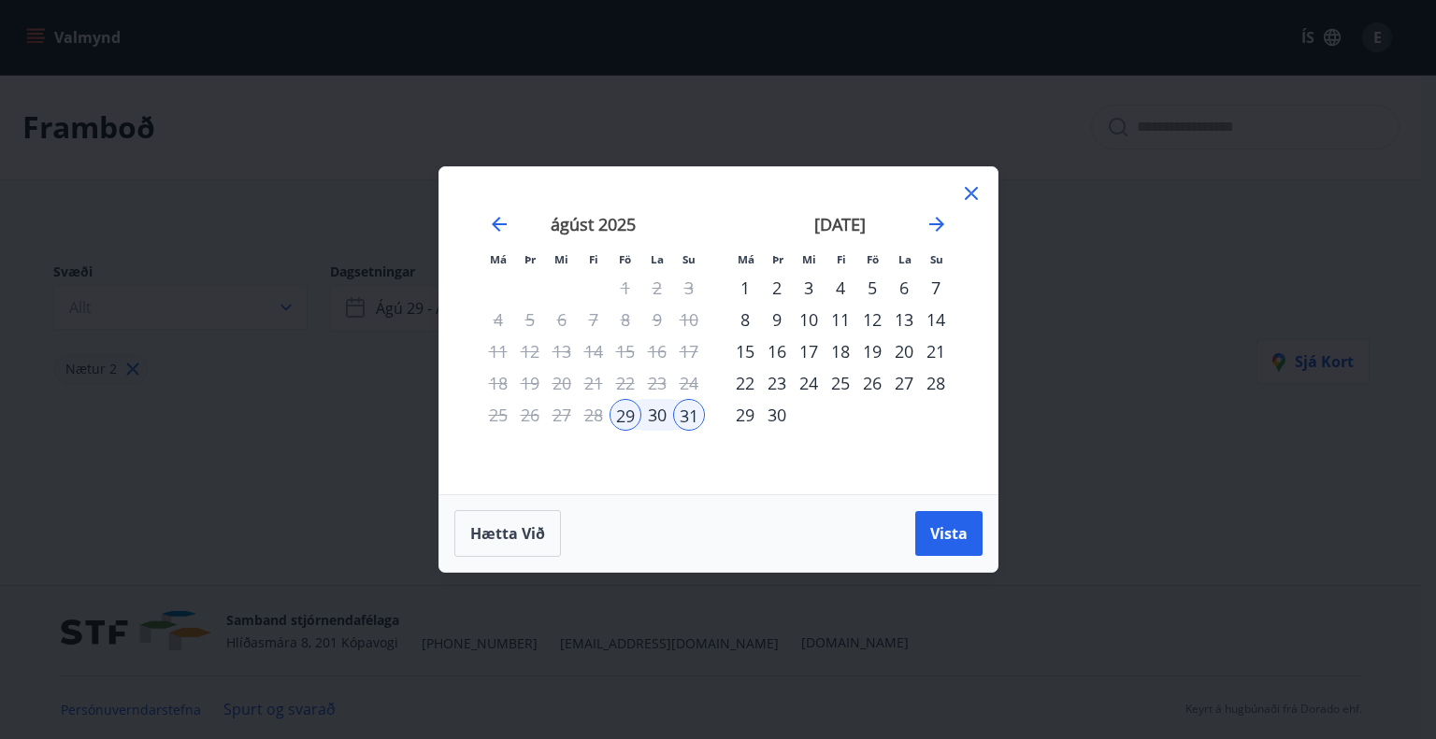 The image size is (1436, 739). What do you see at coordinates (949, 534) in the screenshot?
I see `button: Vista` at bounding box center [949, 534].